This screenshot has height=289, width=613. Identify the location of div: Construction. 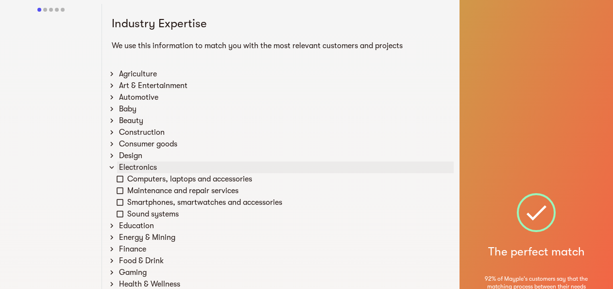
(285, 132).